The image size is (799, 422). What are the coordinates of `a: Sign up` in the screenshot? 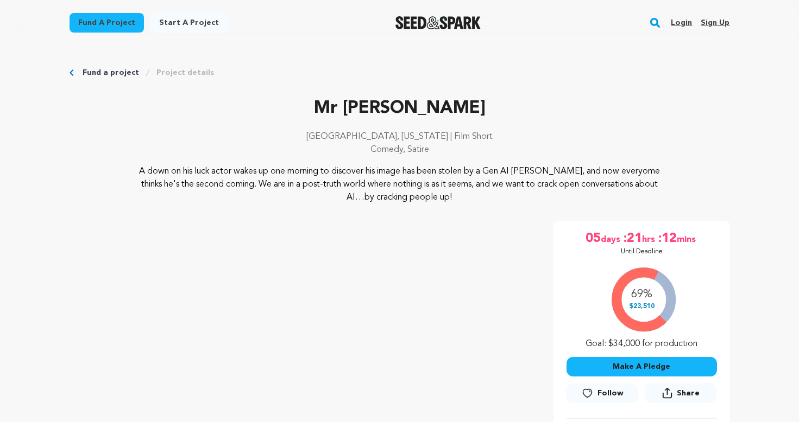 It's located at (715, 23).